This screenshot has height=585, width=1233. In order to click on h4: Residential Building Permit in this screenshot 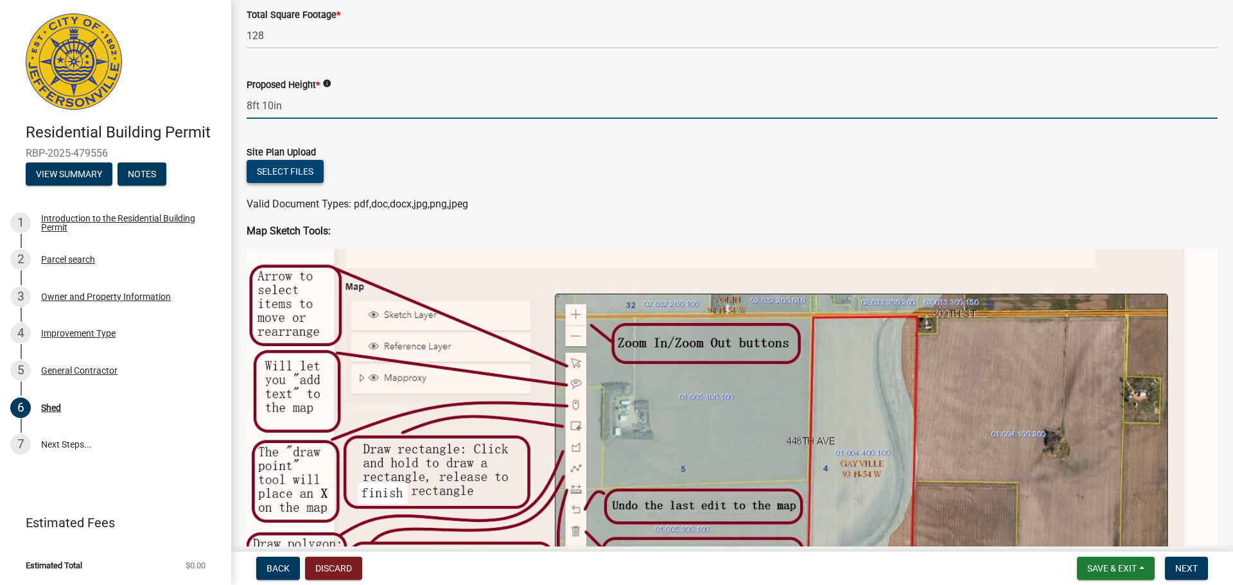, I will do `click(123, 132)`.